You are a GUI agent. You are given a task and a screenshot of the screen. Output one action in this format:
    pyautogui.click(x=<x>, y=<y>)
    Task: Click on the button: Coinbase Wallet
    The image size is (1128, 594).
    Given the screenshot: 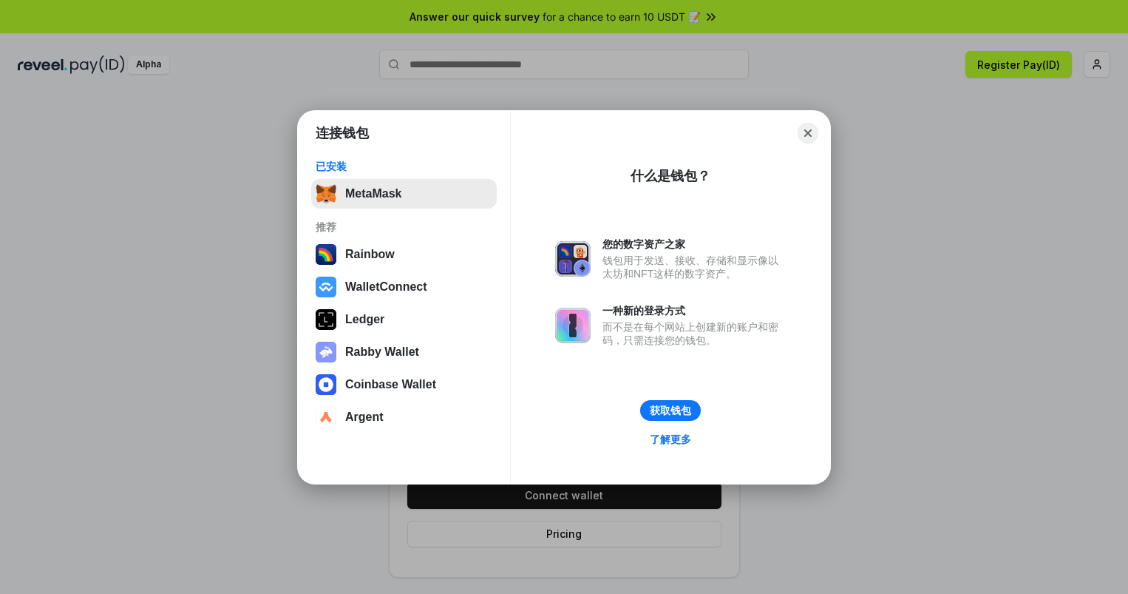 What is the action you would take?
    pyautogui.click(x=404, y=384)
    